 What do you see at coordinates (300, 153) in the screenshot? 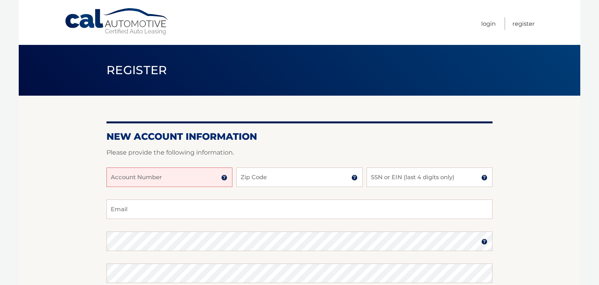
I see `p: Please provide the following information.` at bounding box center [300, 153].